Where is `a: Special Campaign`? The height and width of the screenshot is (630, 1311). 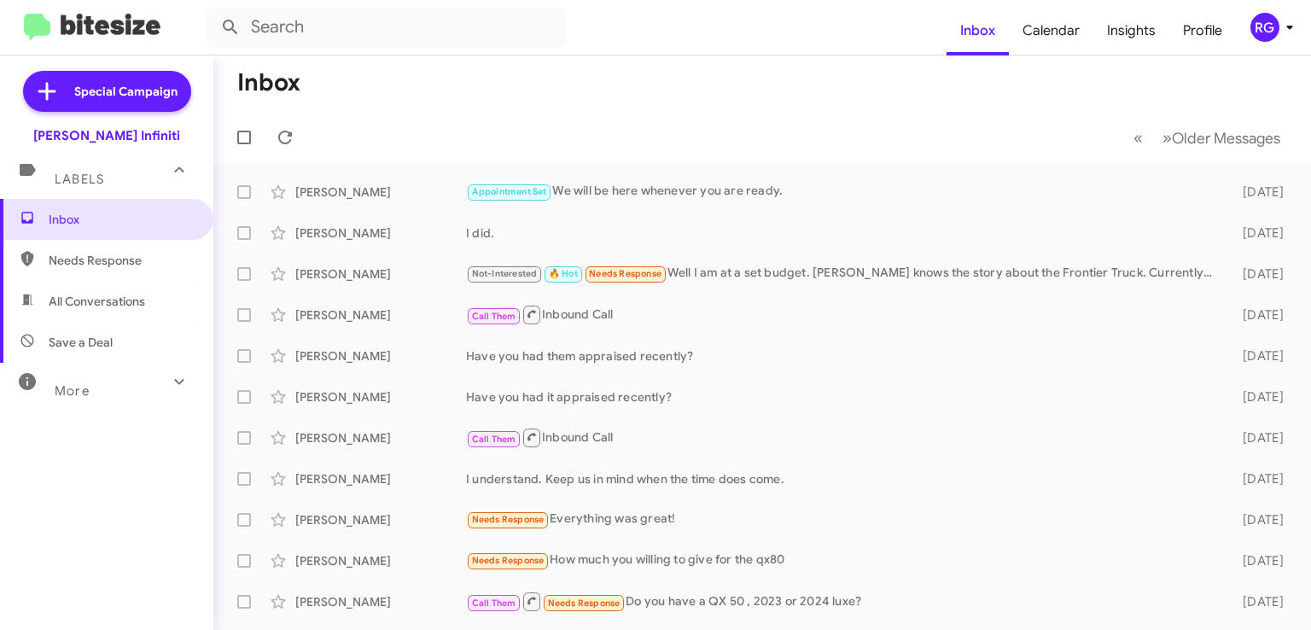 a: Special Campaign is located at coordinates (107, 91).